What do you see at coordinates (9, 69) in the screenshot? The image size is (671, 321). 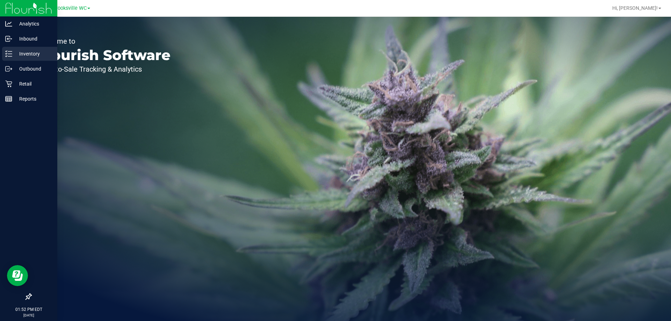 I see `inline-svg: Outbound` at bounding box center [9, 69].